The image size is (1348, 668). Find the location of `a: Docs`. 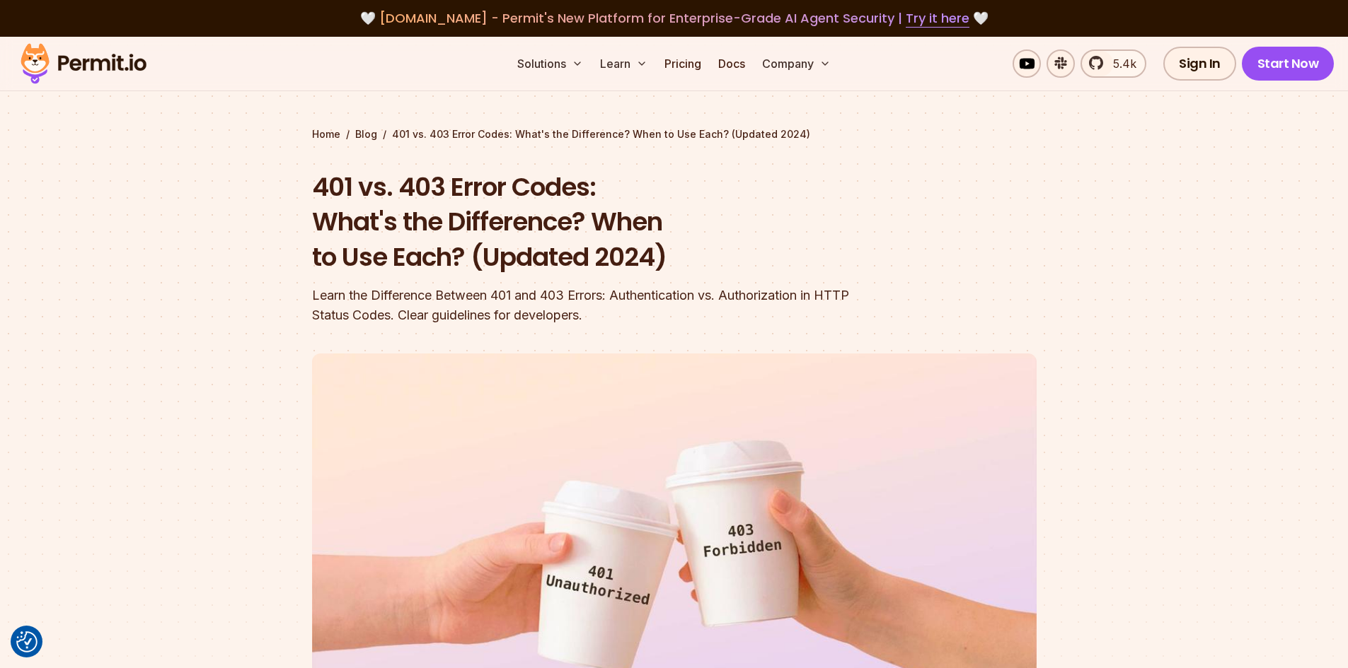

a: Docs is located at coordinates (731, 64).